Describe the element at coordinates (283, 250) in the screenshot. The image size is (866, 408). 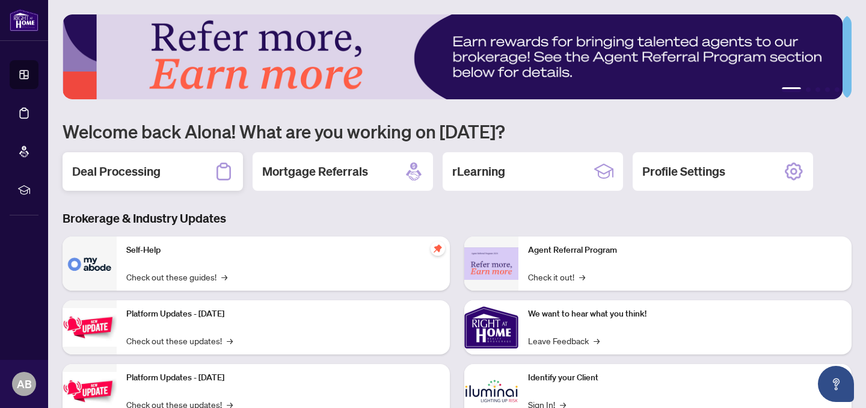
I see `p: Self-Help` at that location.